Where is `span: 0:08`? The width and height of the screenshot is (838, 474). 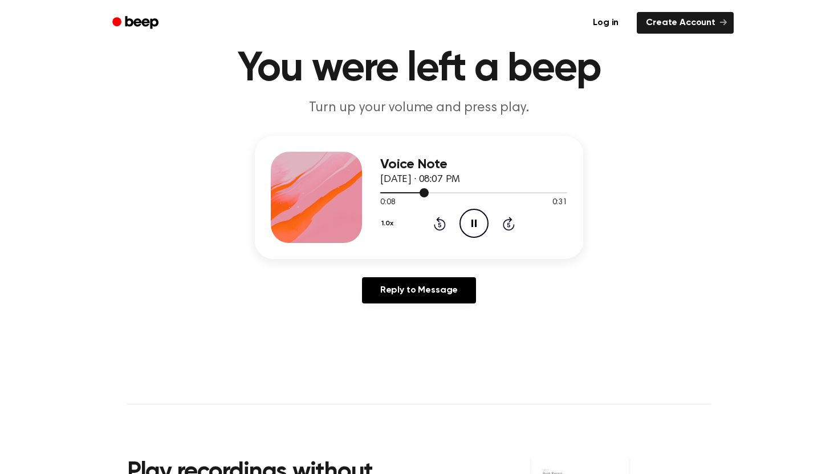
span: 0:08 is located at coordinates (388, 202).